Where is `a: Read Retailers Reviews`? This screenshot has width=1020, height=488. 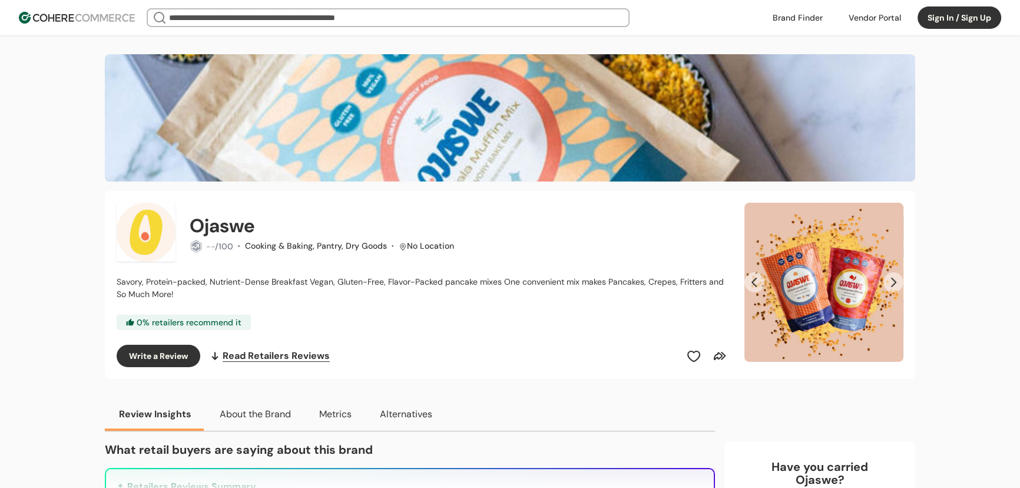
a: Read Retailers Reviews is located at coordinates (270, 356).